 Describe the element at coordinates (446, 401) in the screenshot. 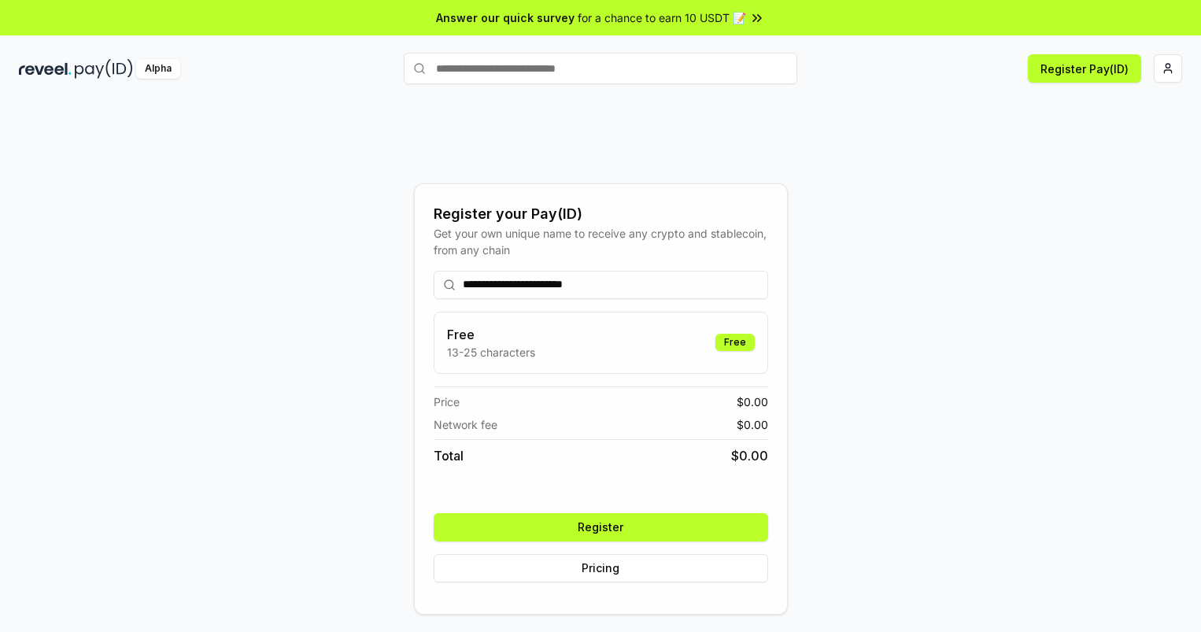

I see `span: Price` at that location.